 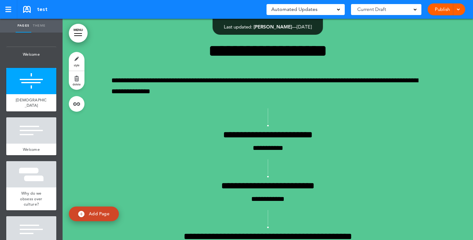 What do you see at coordinates (31, 150) in the screenshot?
I see `a: Welcome` at bounding box center [31, 150].